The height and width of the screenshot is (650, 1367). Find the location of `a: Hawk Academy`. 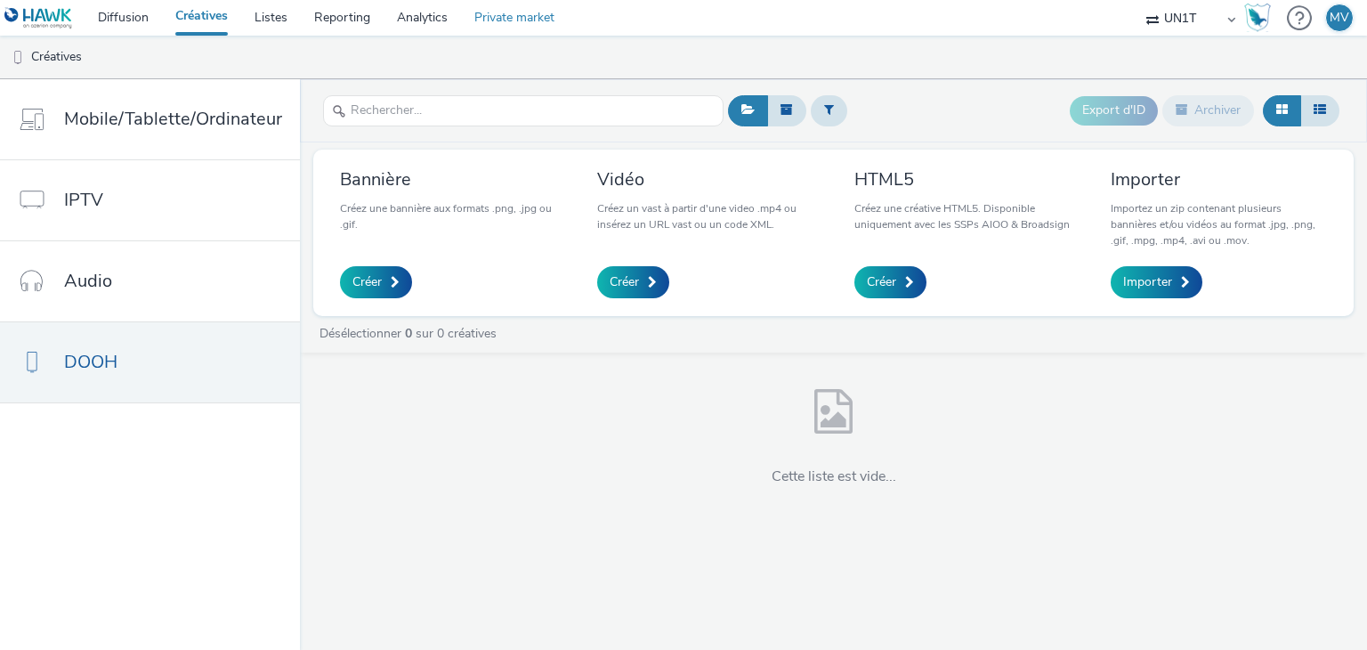

a: Hawk Academy is located at coordinates (1261, 18).